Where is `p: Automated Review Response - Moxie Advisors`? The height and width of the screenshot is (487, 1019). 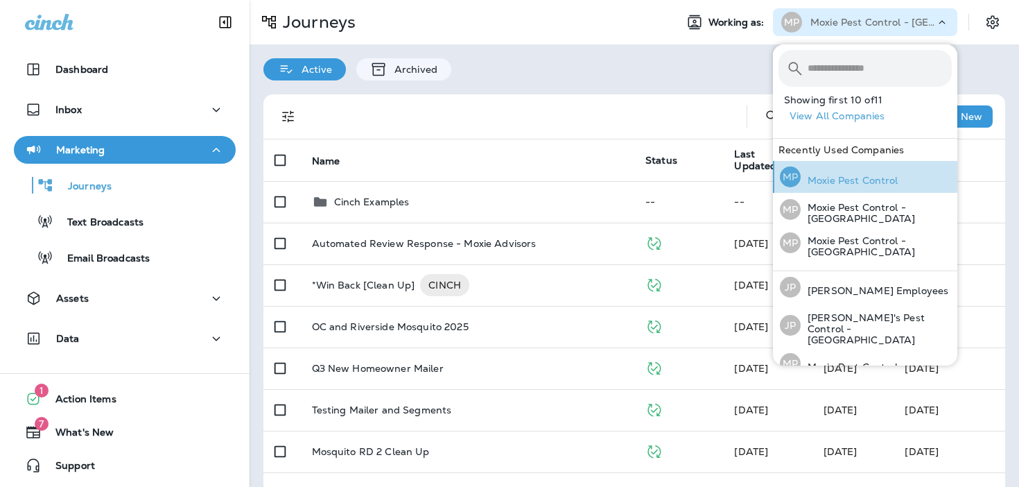
p: Automated Review Response - Moxie Advisors is located at coordinates (424, 243).